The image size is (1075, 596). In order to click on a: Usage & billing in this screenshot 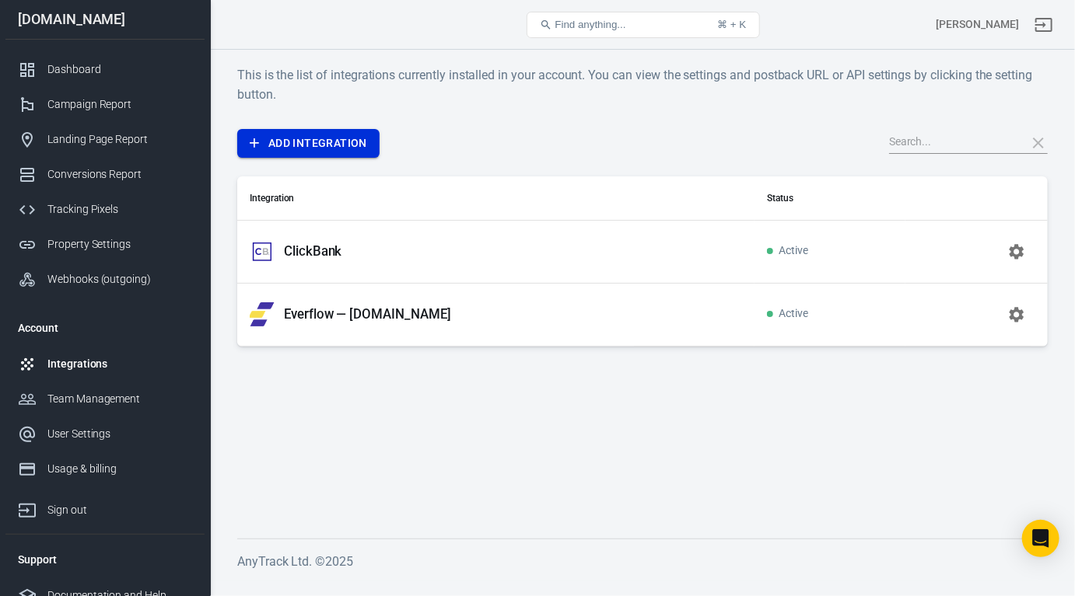, I will do `click(105, 469)`.